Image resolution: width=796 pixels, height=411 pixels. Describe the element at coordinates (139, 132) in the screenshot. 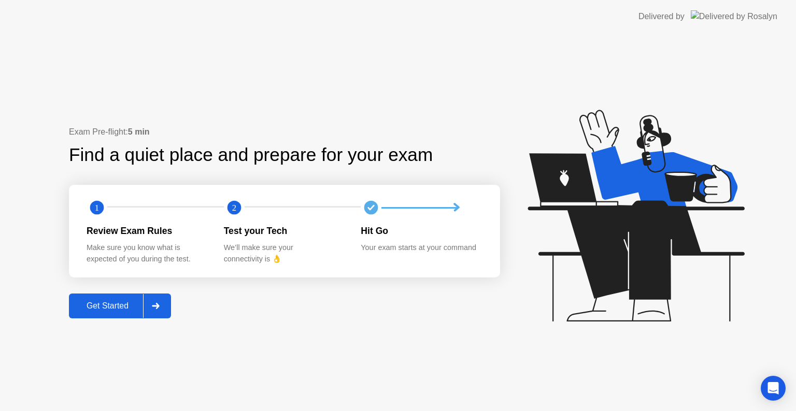

I see `b: 5 min` at that location.